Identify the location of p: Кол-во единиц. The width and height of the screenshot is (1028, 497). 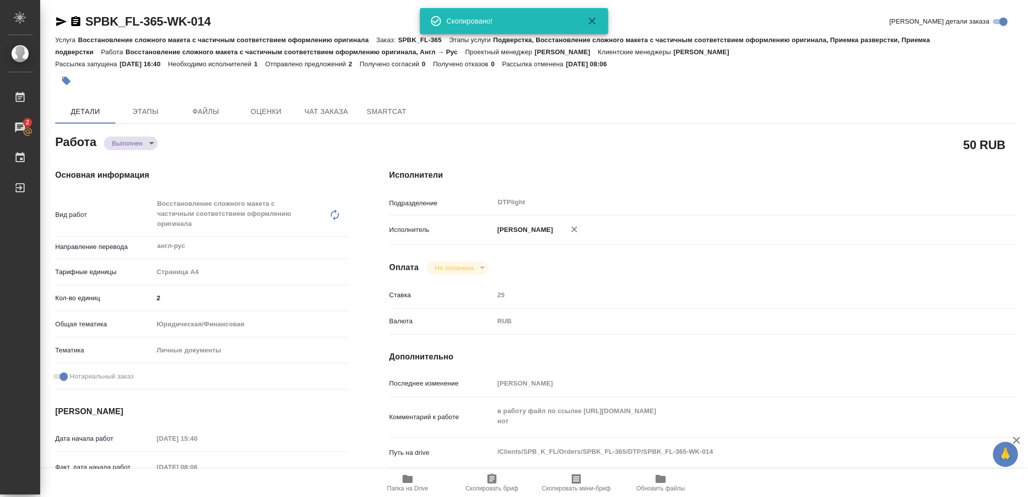
(104, 298).